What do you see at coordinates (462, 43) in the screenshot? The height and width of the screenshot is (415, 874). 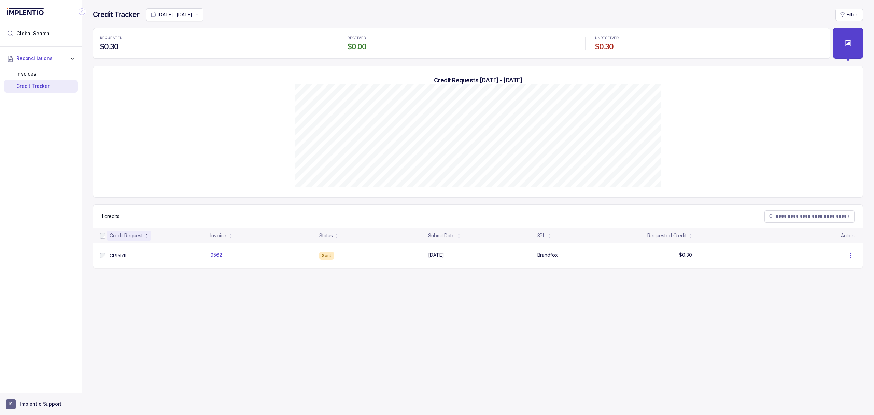 I see `ul: Statistic Highlights` at bounding box center [462, 43].